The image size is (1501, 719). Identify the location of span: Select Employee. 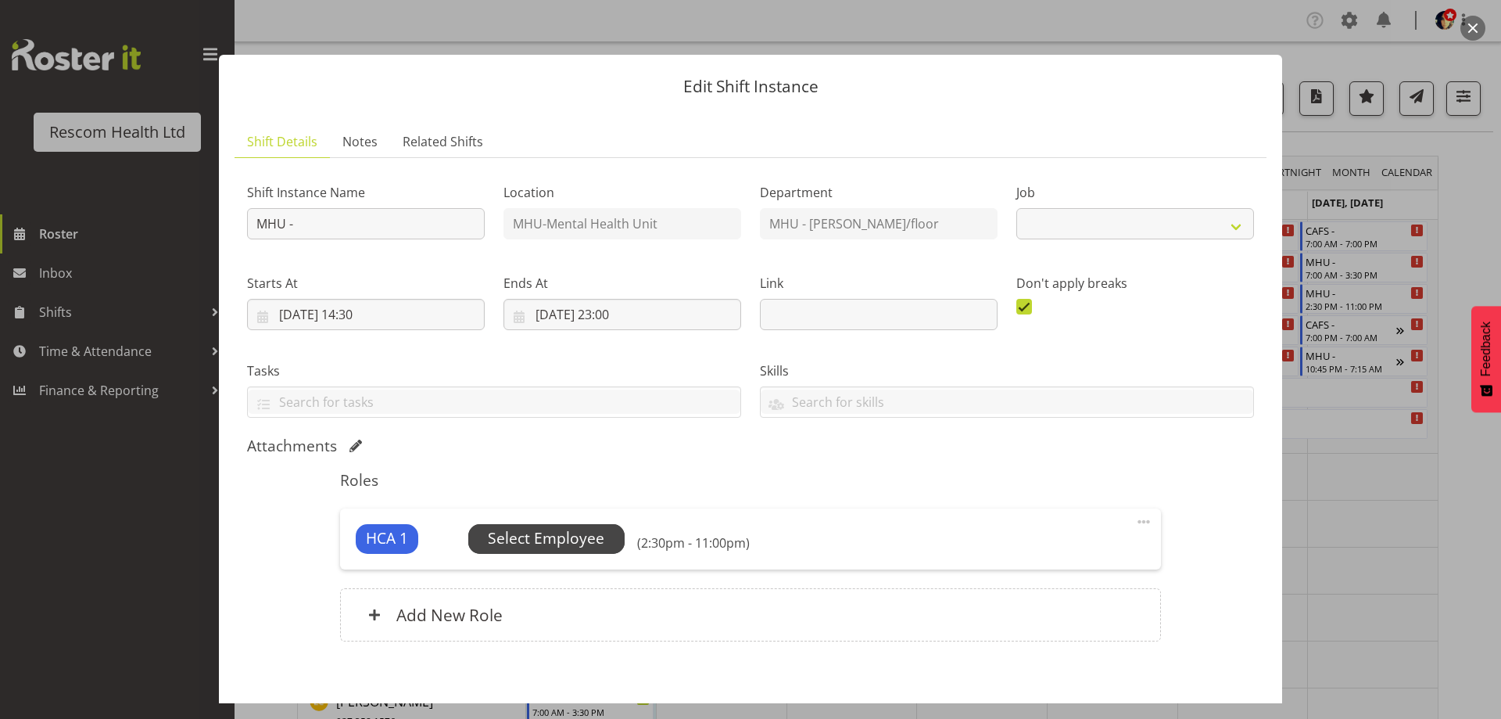
(546, 538).